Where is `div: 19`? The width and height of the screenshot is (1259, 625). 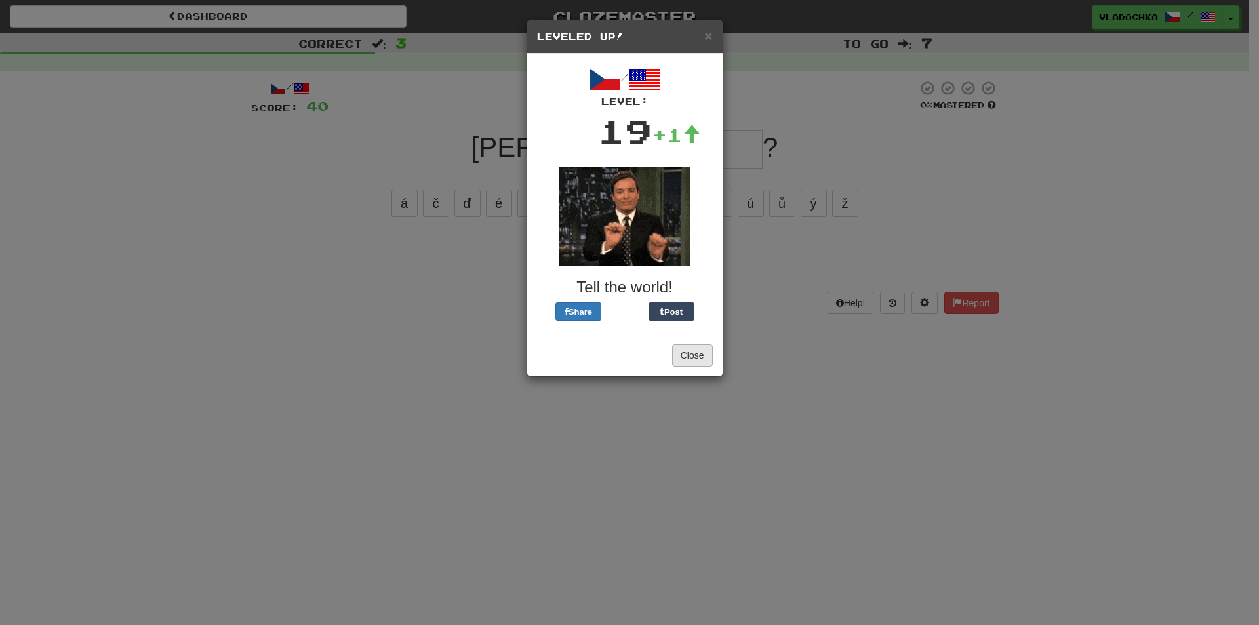 div: 19 is located at coordinates (625, 131).